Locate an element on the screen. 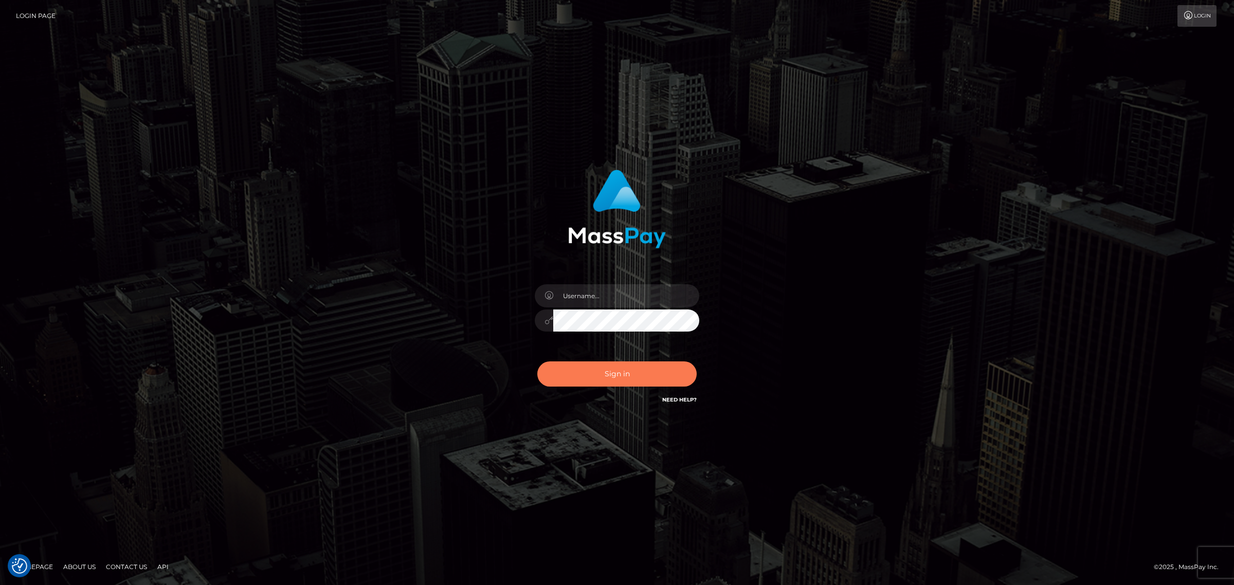 The height and width of the screenshot is (585, 1234). button: Sign in is located at coordinates (617, 374).